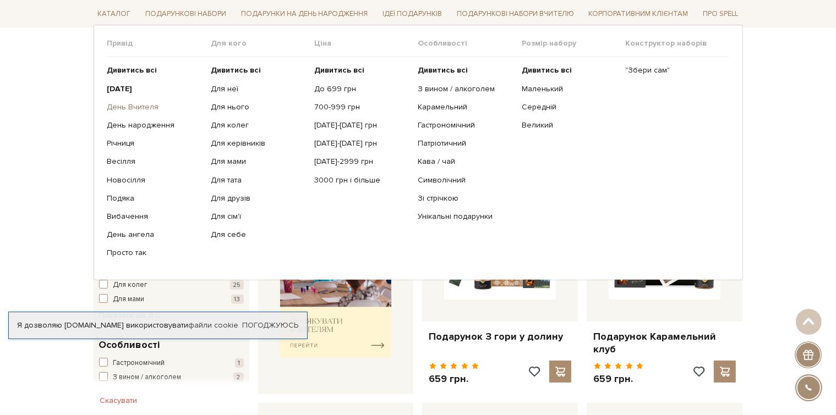  Describe the element at coordinates (130, 315) in the screenshot. I see `span: Показати ще 6` at that location.